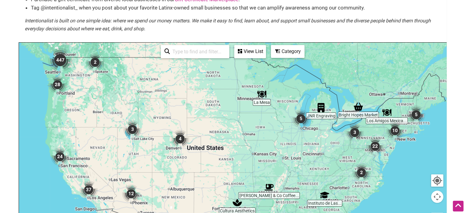 Image resolution: width=465 pixels, height=213 pixels. I want to click on div: 22, so click(375, 146).